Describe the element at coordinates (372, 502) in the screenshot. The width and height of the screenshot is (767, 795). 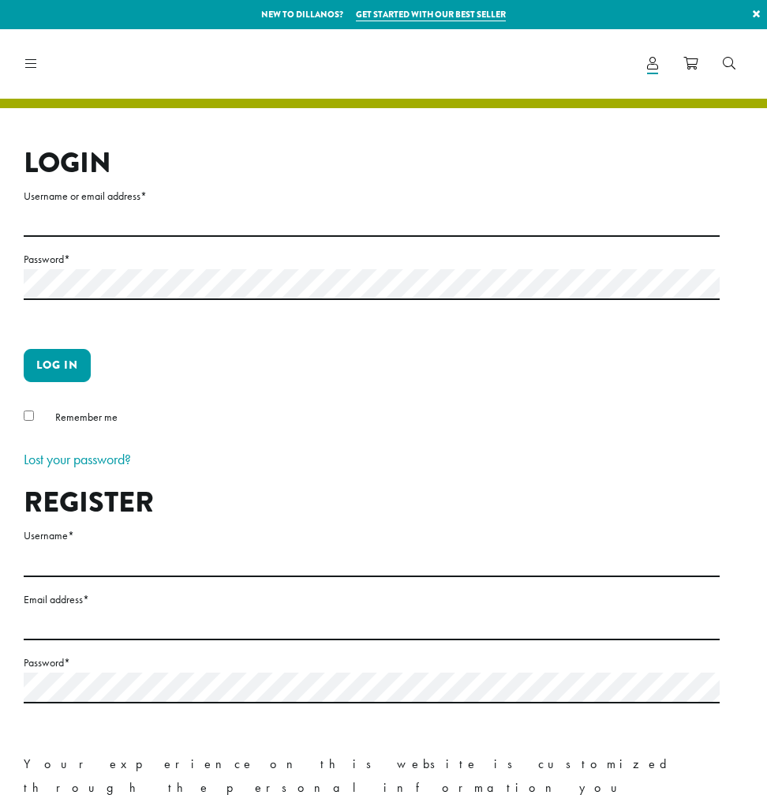
I see `h2: Register` at that location.